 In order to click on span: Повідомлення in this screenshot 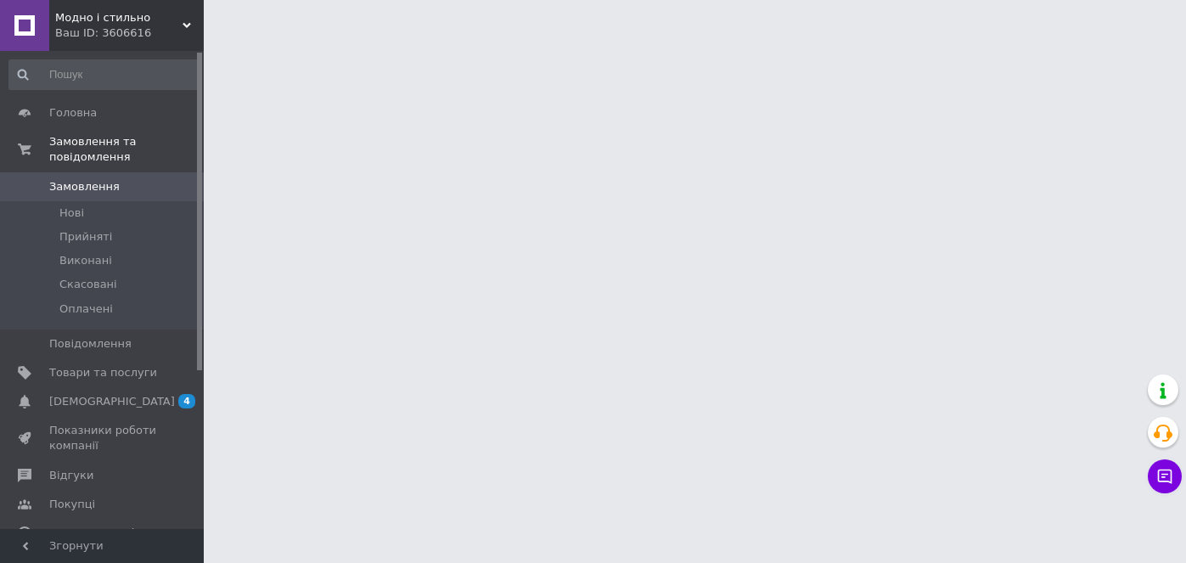, I will do `click(90, 344)`.